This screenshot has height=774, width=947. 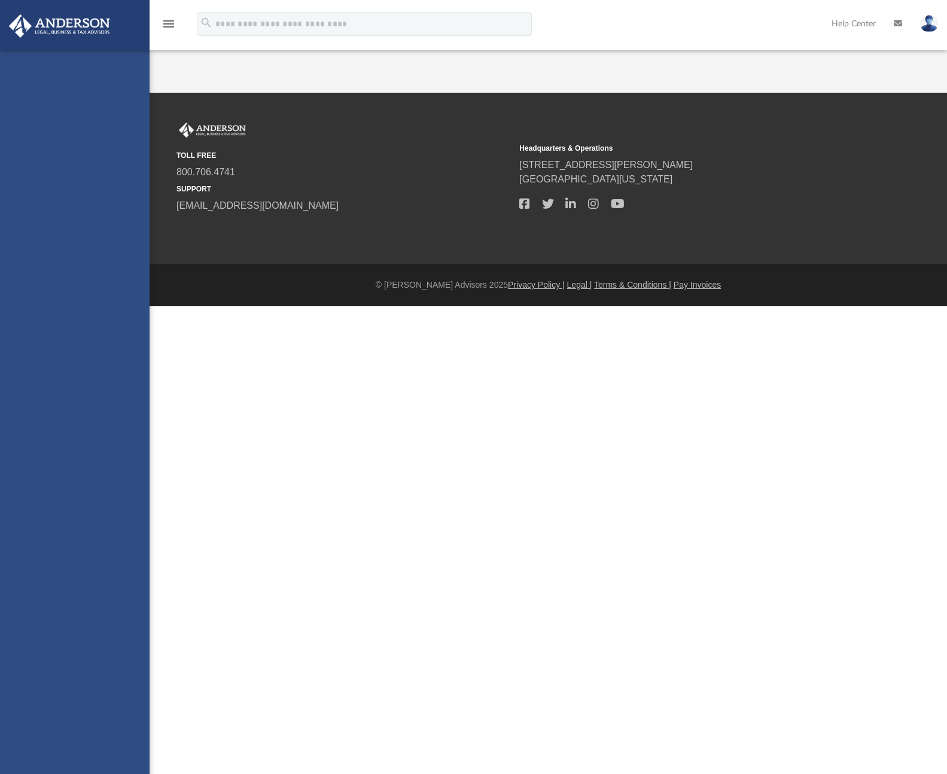 I want to click on a: Terms & Conditions |, so click(x=633, y=285).